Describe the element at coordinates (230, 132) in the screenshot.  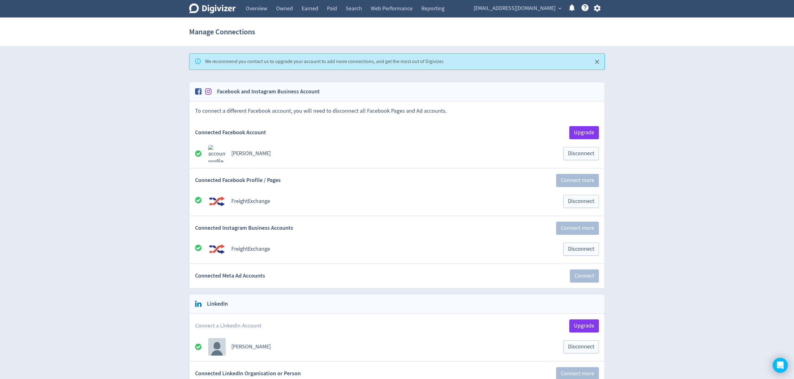
I see `span: Connected Facebook Account` at that location.